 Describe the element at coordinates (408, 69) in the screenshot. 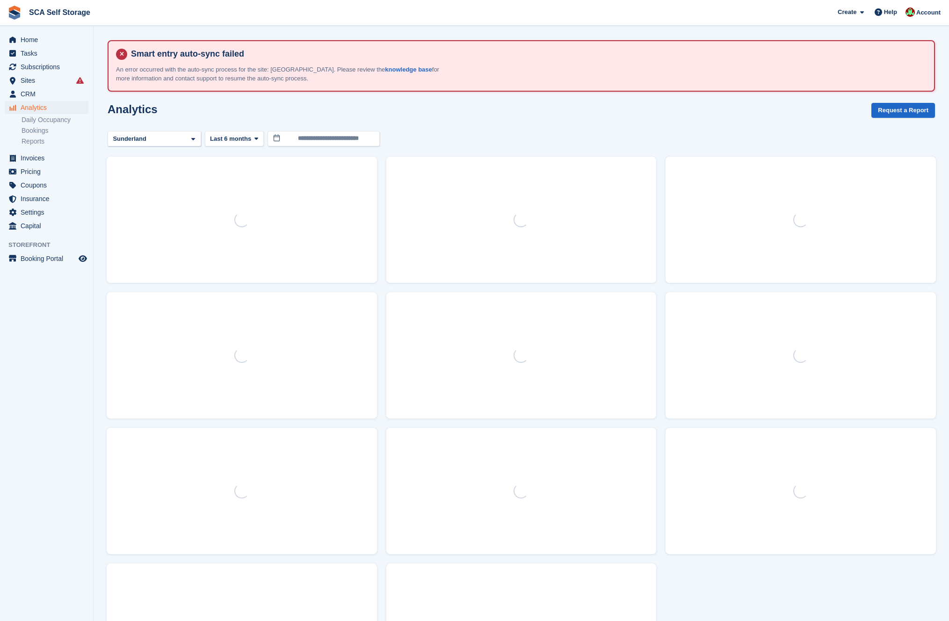

I see `a: knowledge base` at that location.